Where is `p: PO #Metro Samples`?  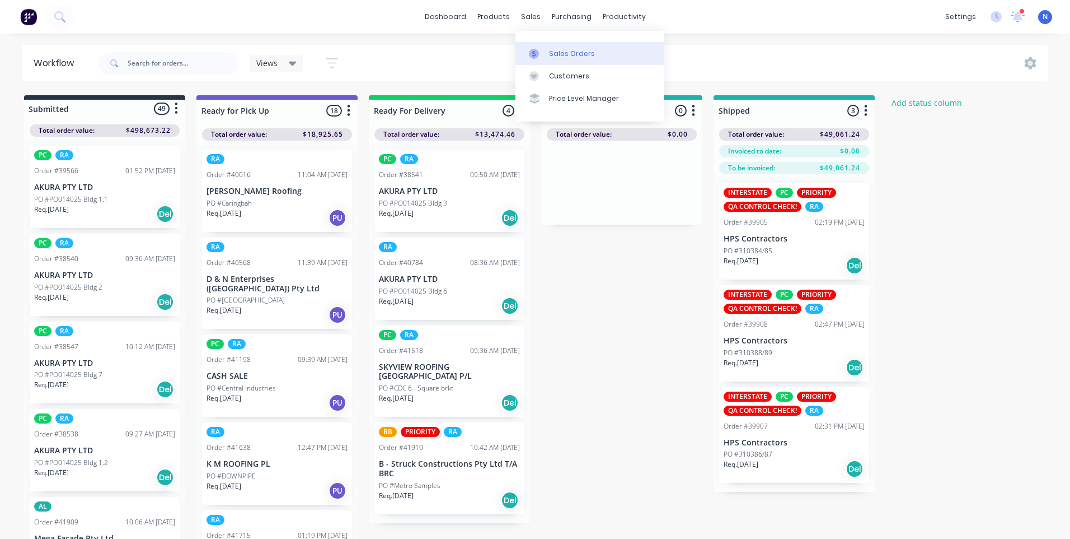 p: PO #Metro Samples is located at coordinates (410, 485).